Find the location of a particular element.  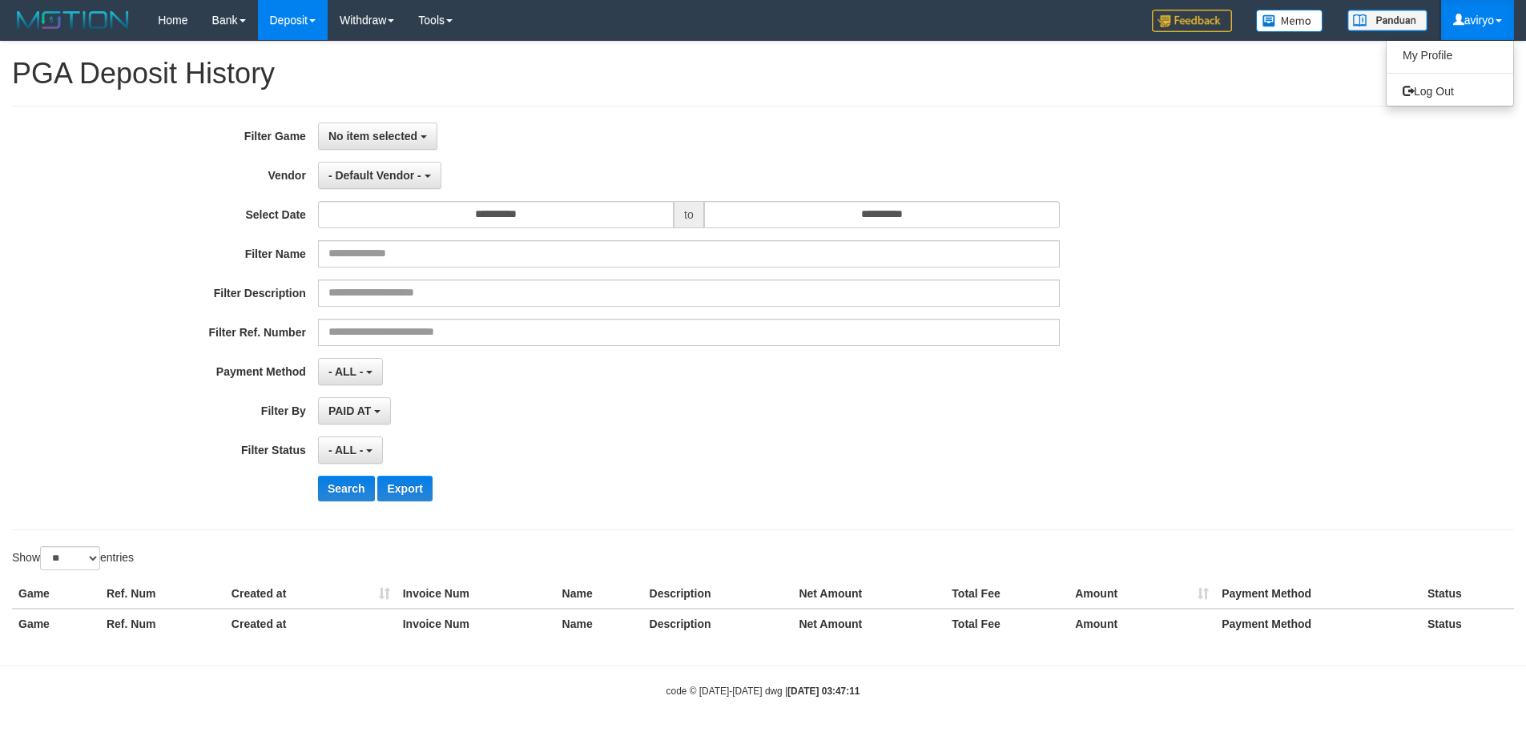

label: Show entries is located at coordinates (73, 558).